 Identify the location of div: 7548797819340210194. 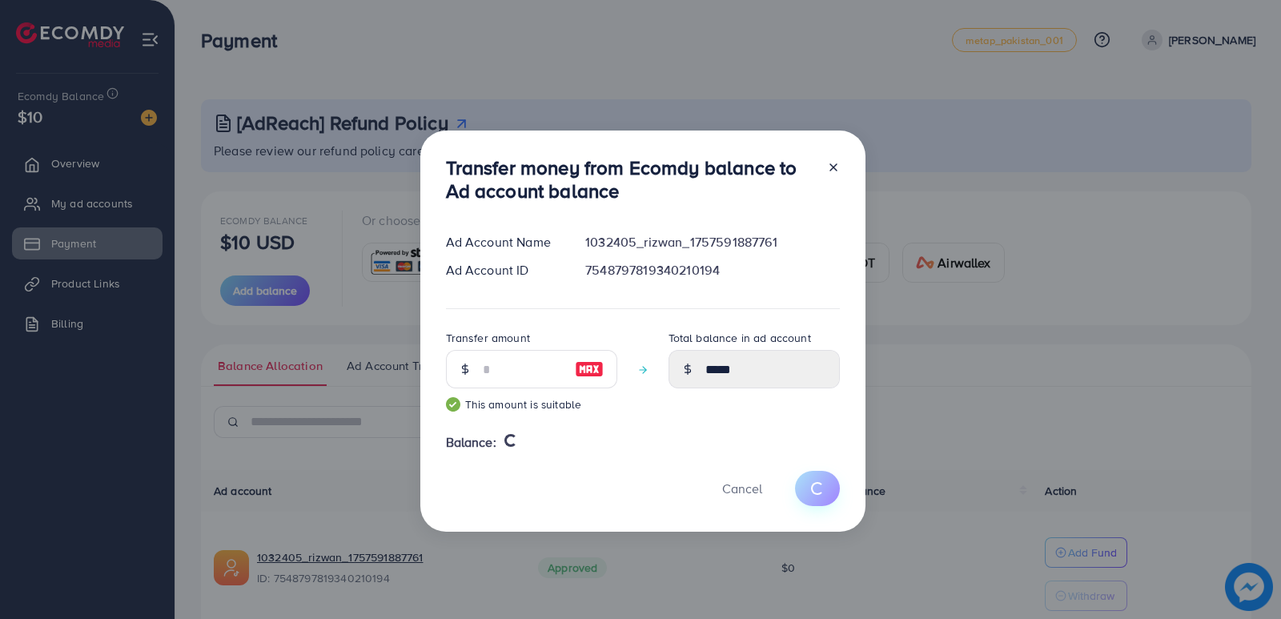
(712, 270).